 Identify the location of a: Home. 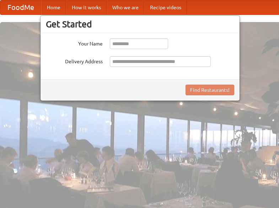
(54, 7).